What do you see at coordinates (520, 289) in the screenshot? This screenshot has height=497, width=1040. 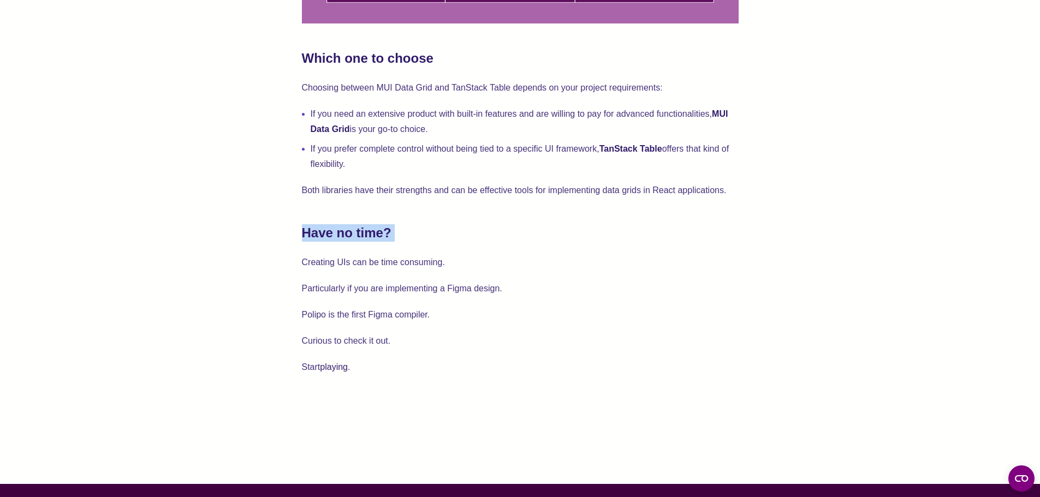 I see `p: Particularly if you are implementing a Figma design.` at bounding box center [520, 289].